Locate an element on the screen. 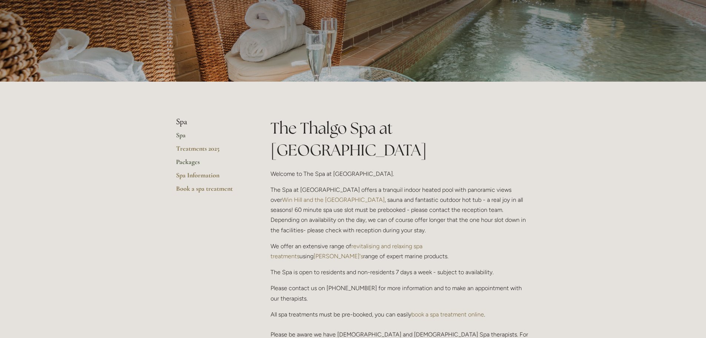 The image size is (706, 338). a: Treatments 2025 is located at coordinates (211, 151).